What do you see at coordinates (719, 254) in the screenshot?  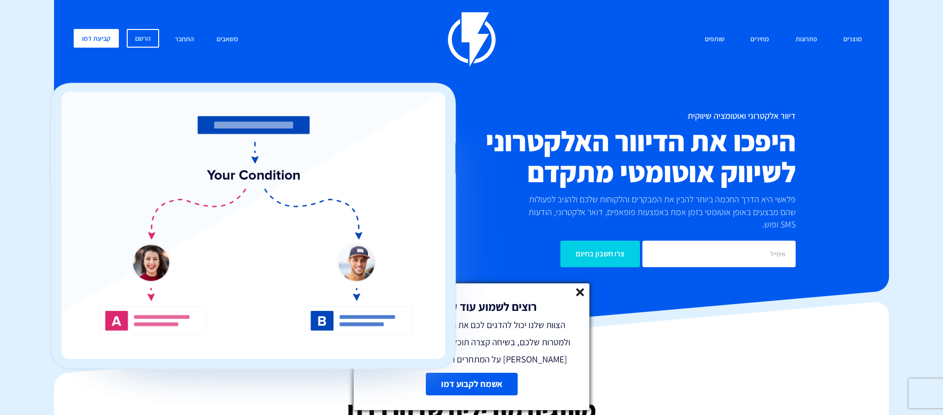 I see `input: אימייל` at bounding box center [719, 254].